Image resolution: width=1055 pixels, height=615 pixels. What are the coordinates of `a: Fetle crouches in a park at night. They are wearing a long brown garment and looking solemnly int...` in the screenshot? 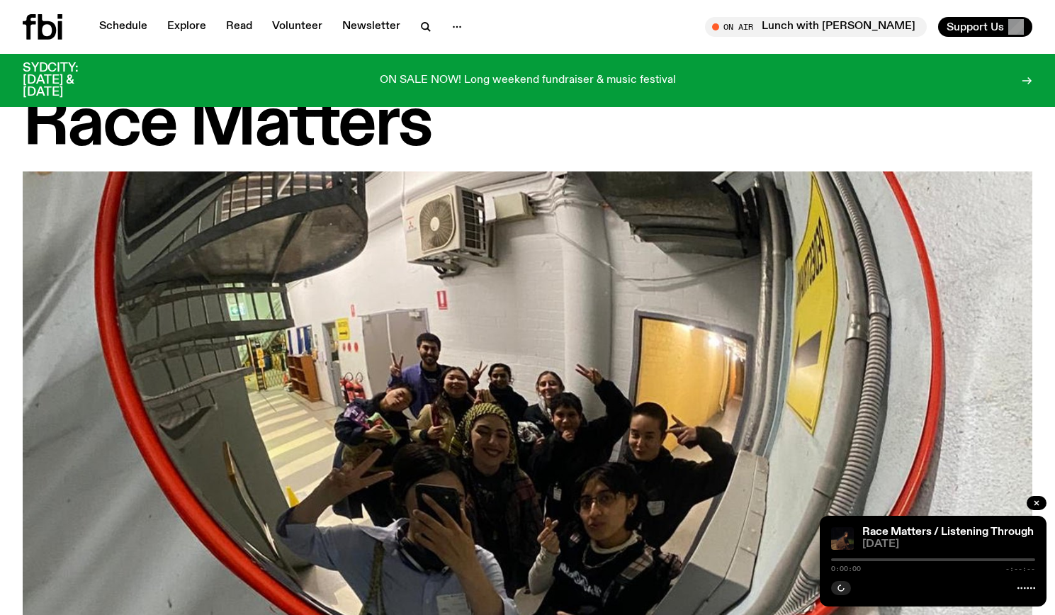 It's located at (842, 539).